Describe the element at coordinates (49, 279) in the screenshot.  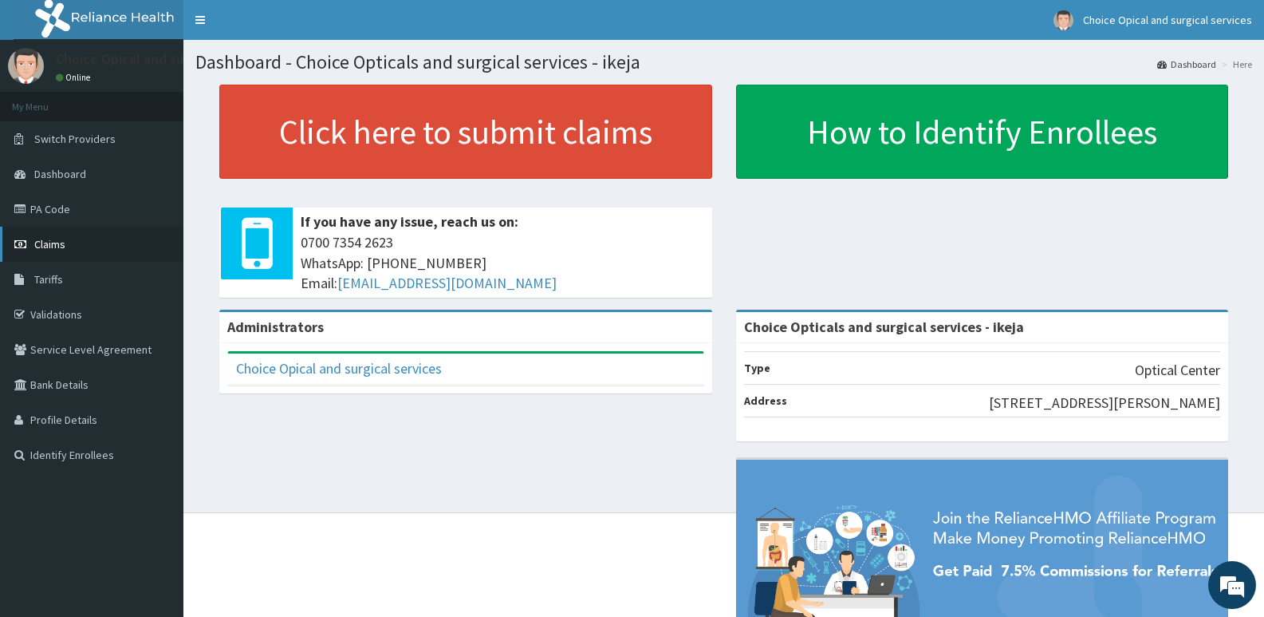
I see `span: Tariffs` at that location.